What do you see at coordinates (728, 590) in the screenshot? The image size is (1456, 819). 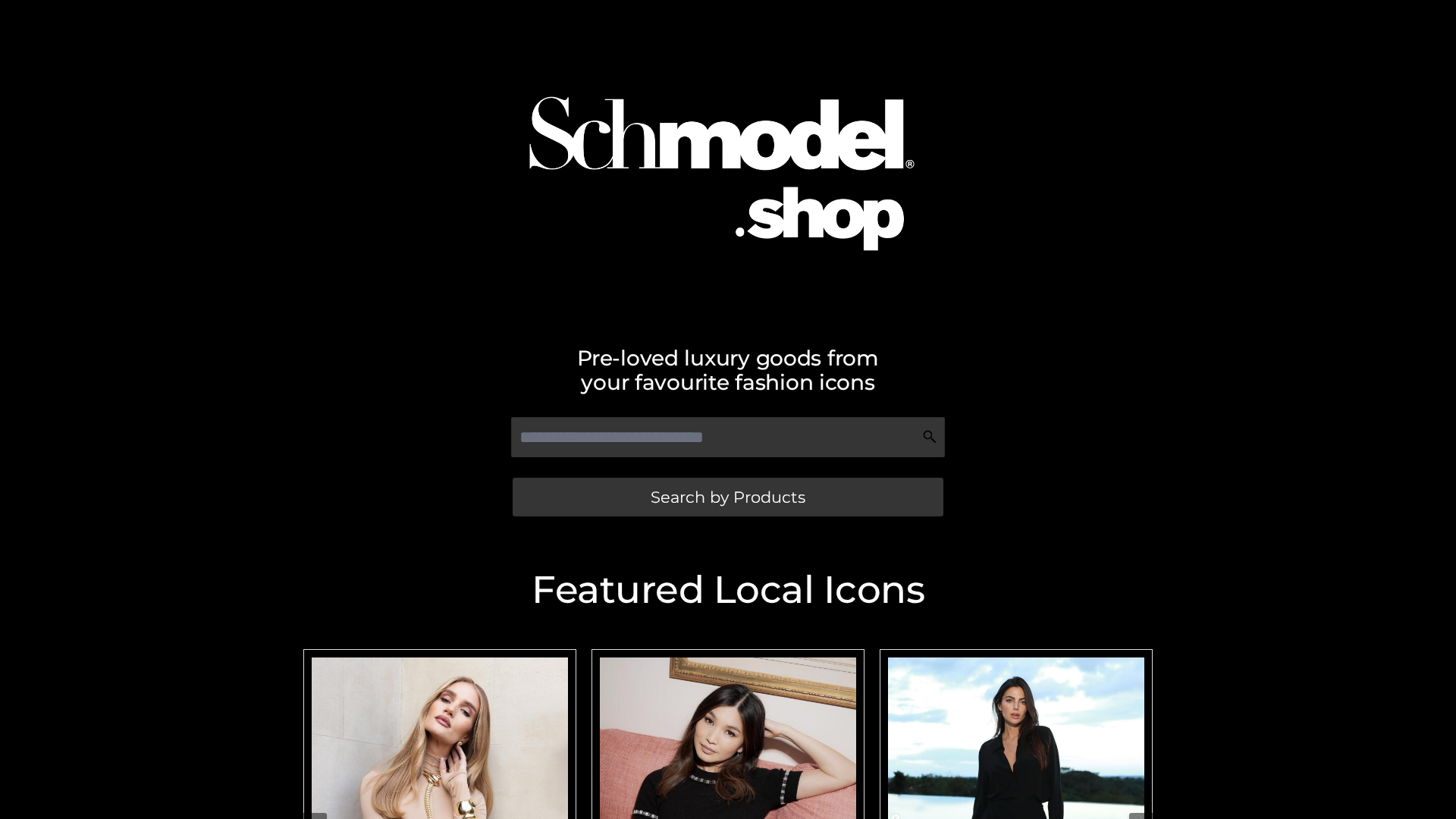 I see `h2: Featured Local Icons​` at bounding box center [728, 590].